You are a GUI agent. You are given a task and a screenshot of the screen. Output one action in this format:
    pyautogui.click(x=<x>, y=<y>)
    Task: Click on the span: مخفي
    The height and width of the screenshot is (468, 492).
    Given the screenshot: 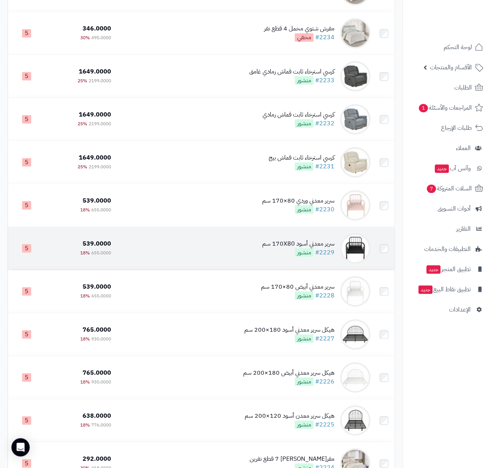 What is the action you would take?
    pyautogui.click(x=304, y=37)
    